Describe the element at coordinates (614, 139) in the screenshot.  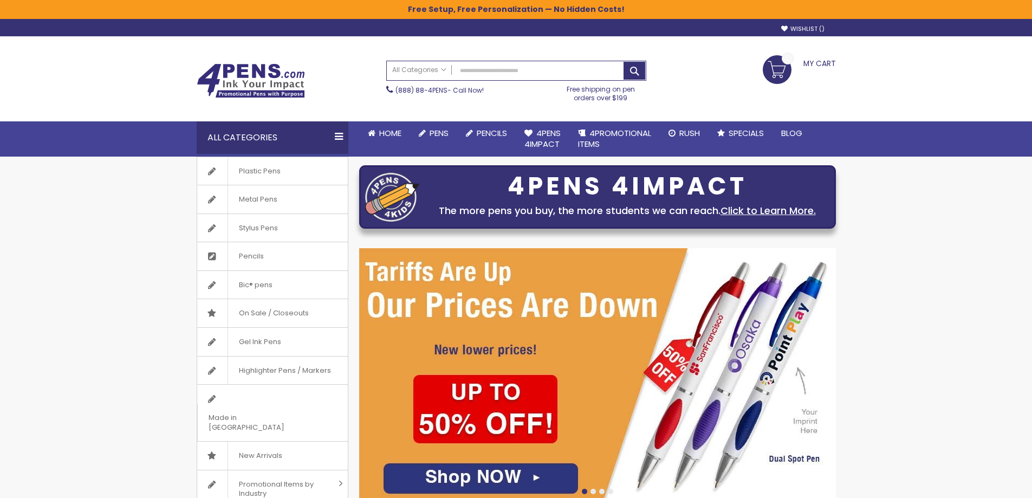
I see `a: 4PROMOTIONALITEMS` at that location.